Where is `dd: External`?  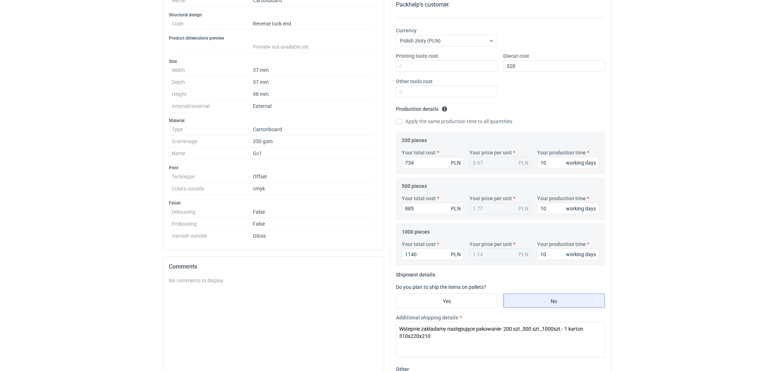 dd: External is located at coordinates (314, 106).